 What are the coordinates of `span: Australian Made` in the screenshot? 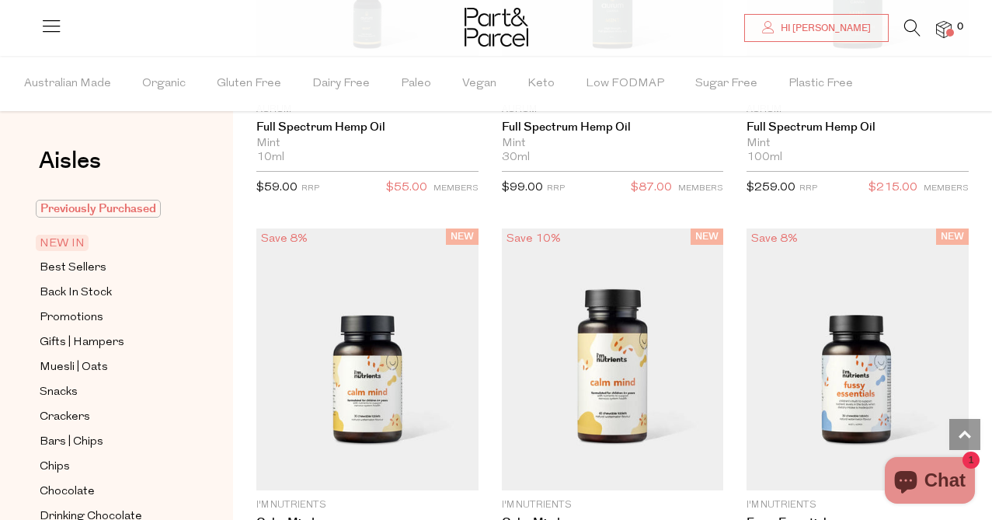 It's located at (68, 84).